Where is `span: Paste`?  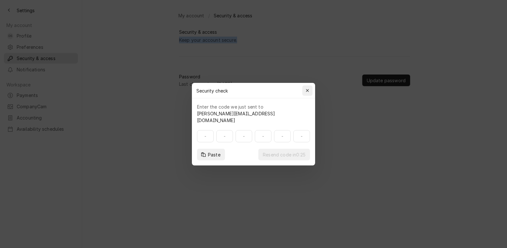
span: Paste is located at coordinates (214, 154).